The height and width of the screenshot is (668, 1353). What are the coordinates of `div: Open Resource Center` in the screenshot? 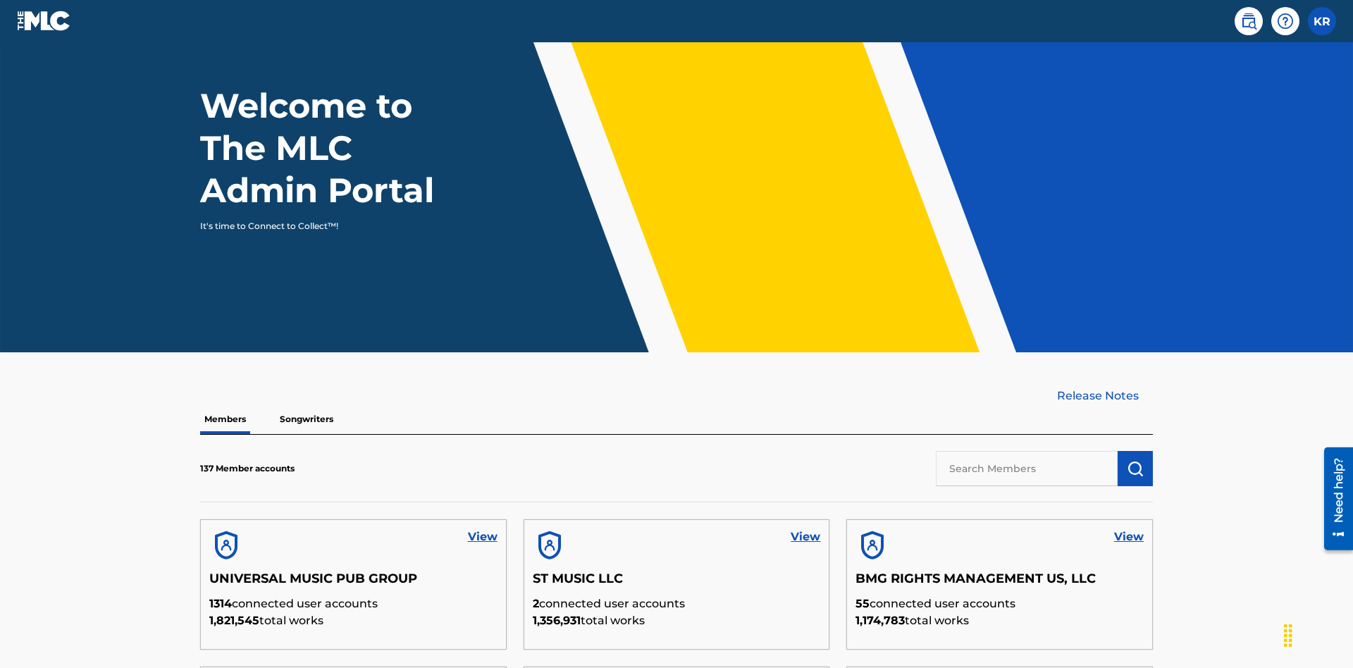 It's located at (25, 58).